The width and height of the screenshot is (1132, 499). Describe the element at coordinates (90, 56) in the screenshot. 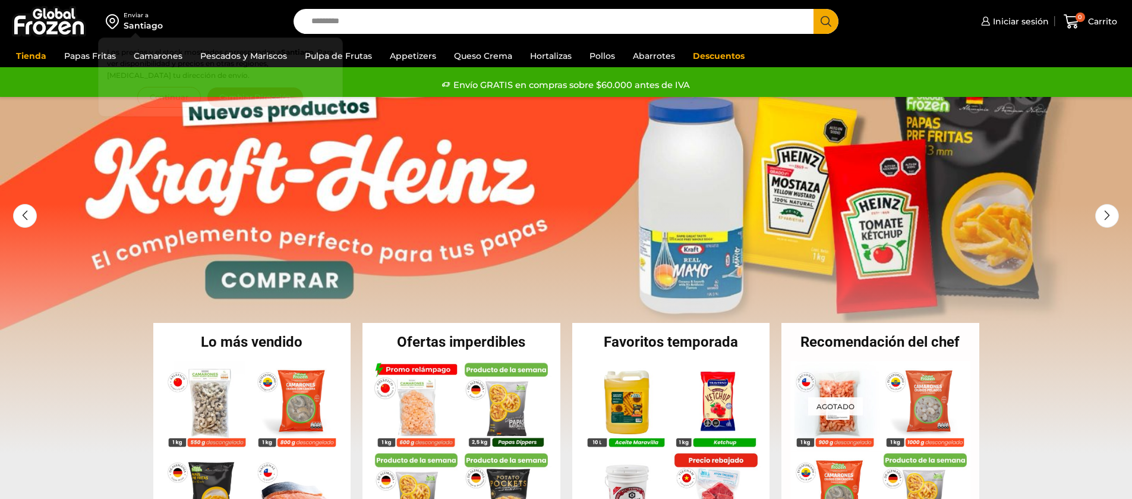

I see `a: Papas Fritas` at that location.